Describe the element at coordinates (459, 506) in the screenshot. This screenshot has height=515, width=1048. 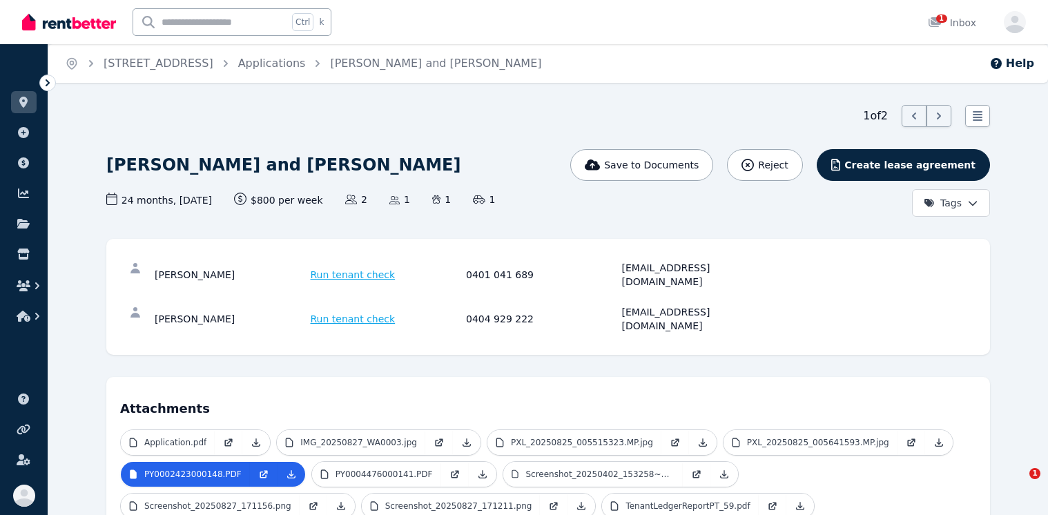
I see `p: Screenshot_20250827_171211.png` at that location.